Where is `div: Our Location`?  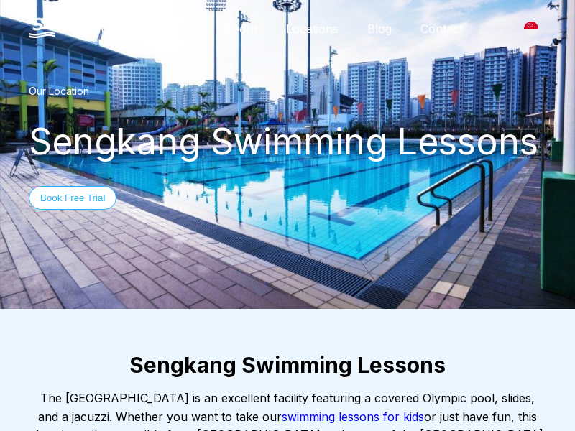 div: Our Location is located at coordinates (287, 91).